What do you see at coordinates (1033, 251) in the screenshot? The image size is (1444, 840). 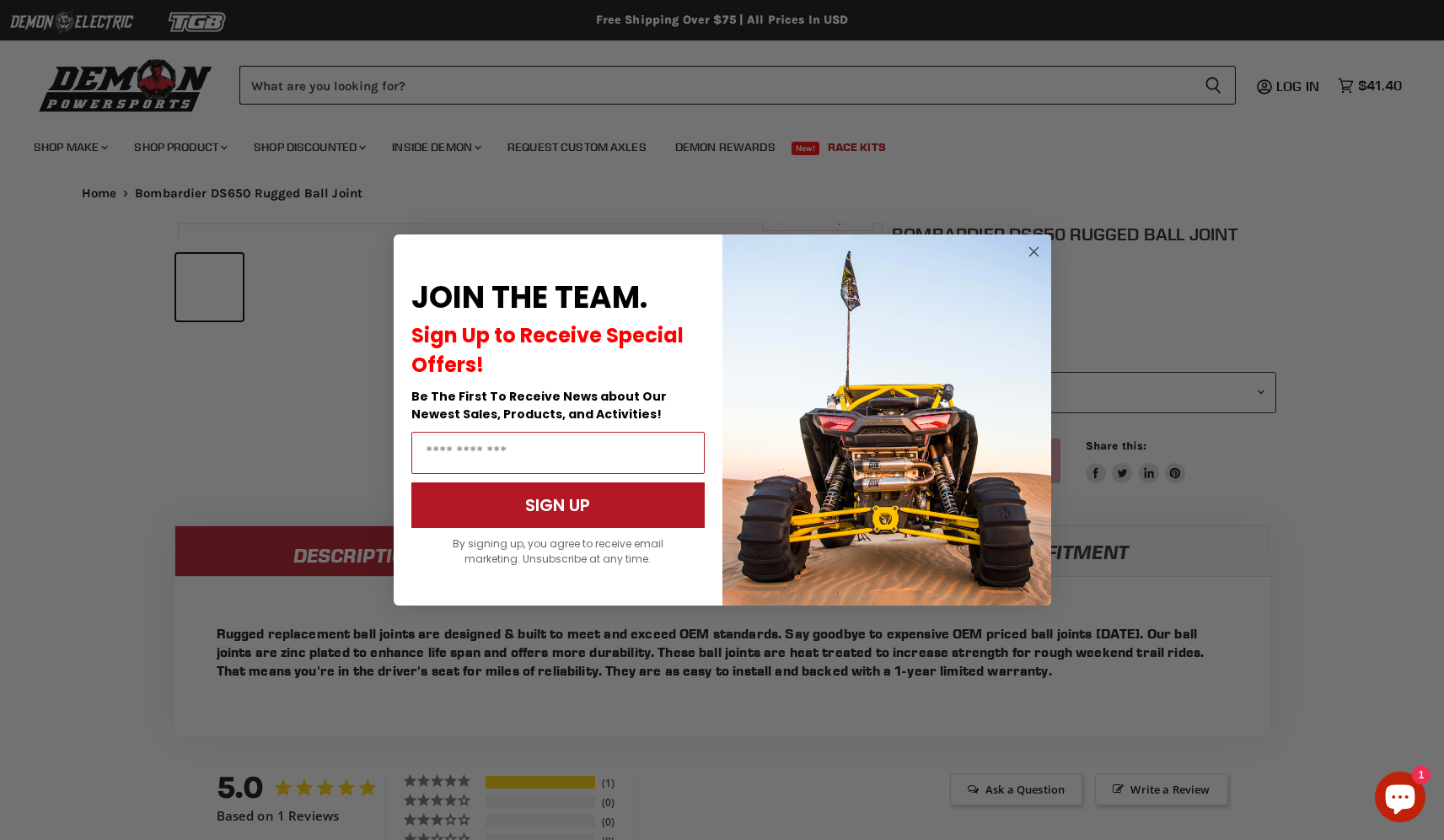 I see `button: Close dialog` at bounding box center [1033, 251].